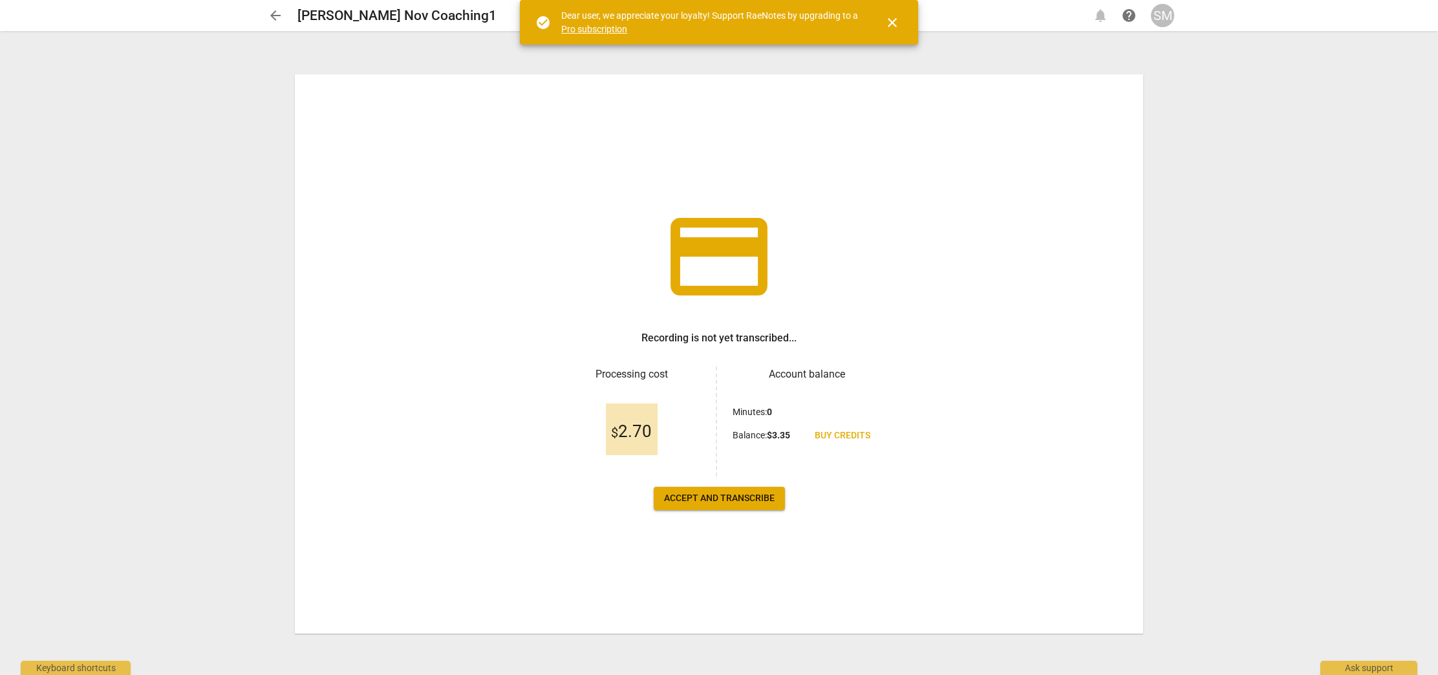  Describe the element at coordinates (719, 499) in the screenshot. I see `button: Accept and transcribe` at that location.